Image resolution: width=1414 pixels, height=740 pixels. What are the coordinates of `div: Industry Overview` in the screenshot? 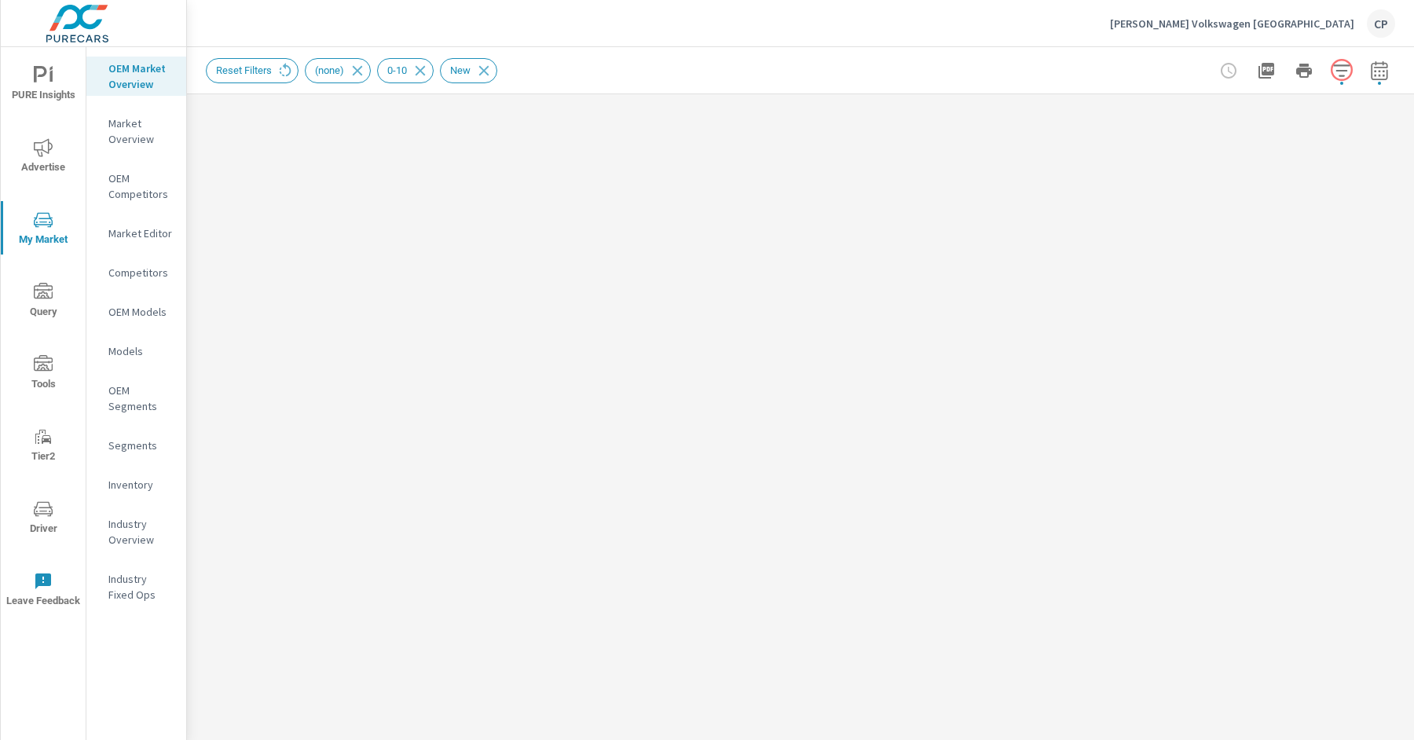 It's located at (136, 532).